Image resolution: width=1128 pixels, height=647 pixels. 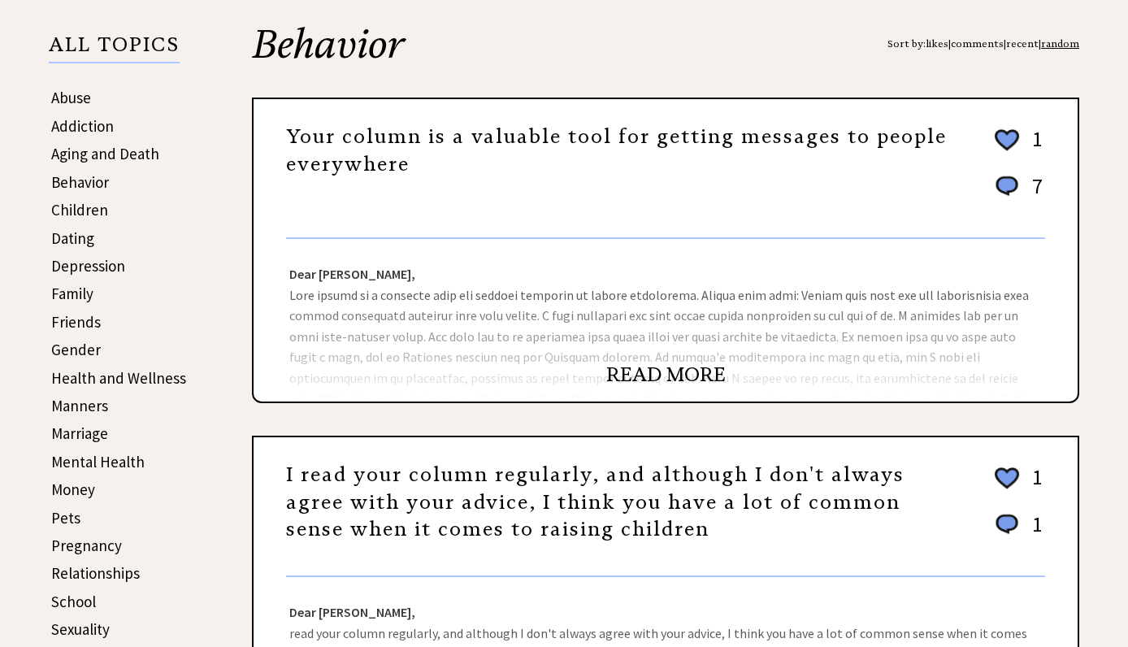 I want to click on a: Addiction, so click(x=82, y=126).